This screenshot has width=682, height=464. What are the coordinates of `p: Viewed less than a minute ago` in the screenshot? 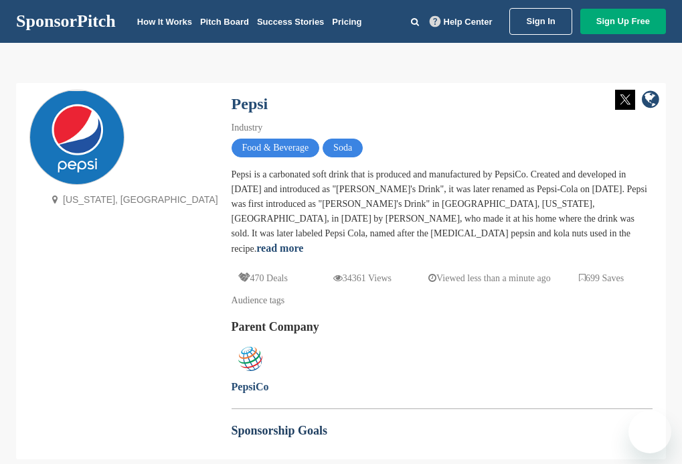 It's located at (489, 278).